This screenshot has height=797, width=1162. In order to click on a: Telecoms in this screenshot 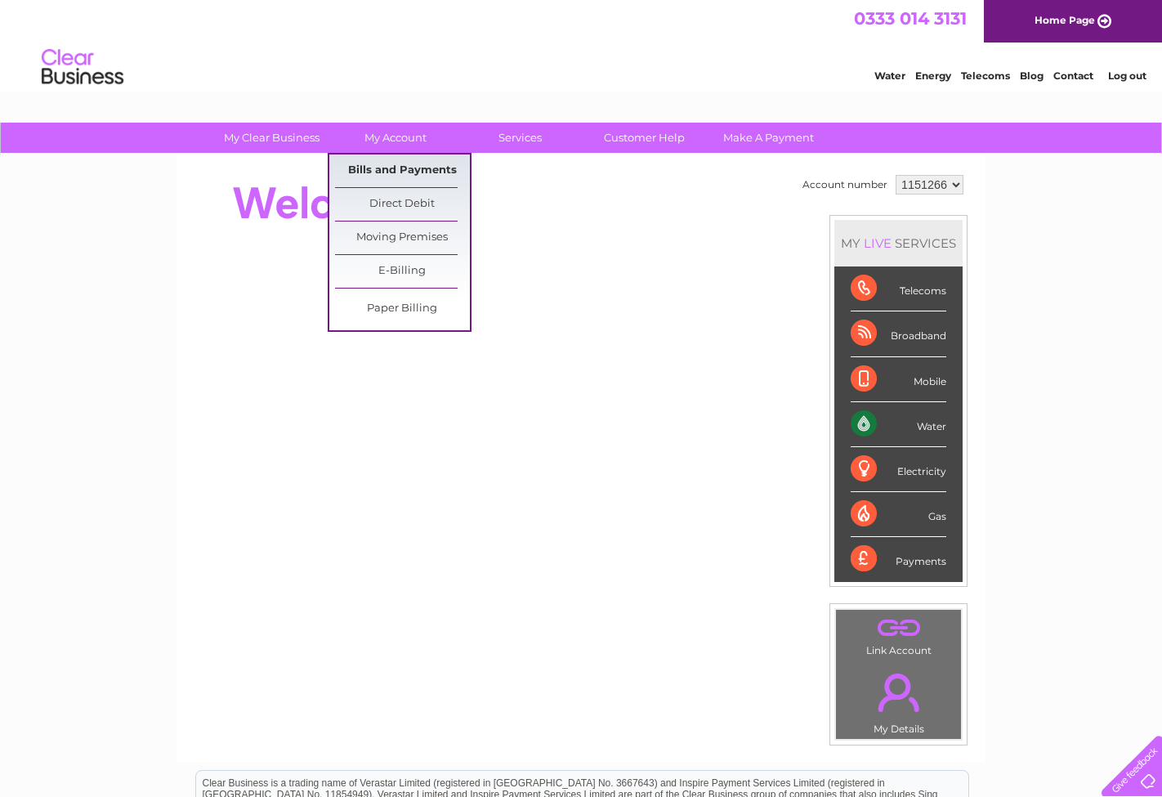, I will do `click(986, 75)`.